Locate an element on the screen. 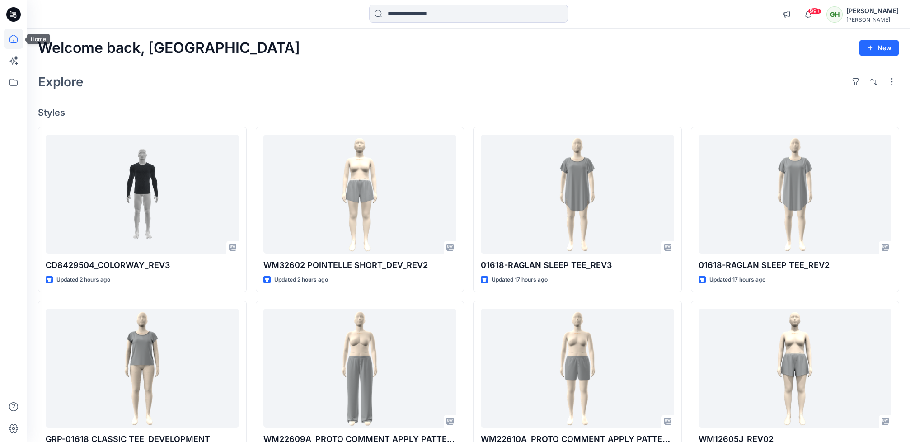  div: GH is located at coordinates (834, 14).